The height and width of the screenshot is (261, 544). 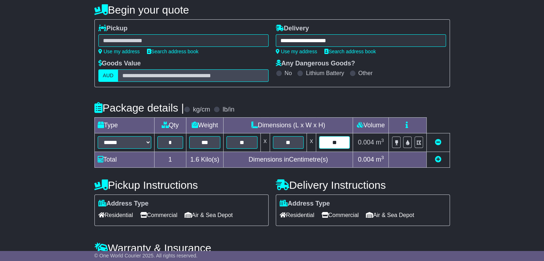 What do you see at coordinates (316, 64) in the screenshot?
I see `label: Any Dangerous Goods?` at bounding box center [316, 64].